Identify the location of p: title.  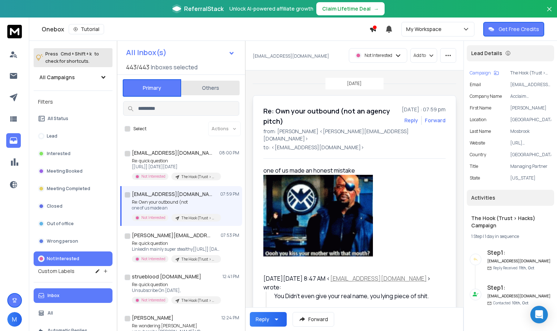
(474, 167).